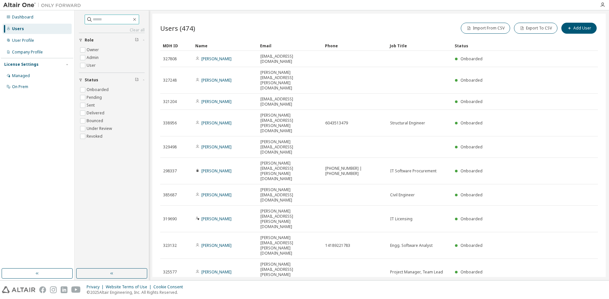 This screenshot has width=609, height=299. I want to click on span: Users (474), so click(178, 28).